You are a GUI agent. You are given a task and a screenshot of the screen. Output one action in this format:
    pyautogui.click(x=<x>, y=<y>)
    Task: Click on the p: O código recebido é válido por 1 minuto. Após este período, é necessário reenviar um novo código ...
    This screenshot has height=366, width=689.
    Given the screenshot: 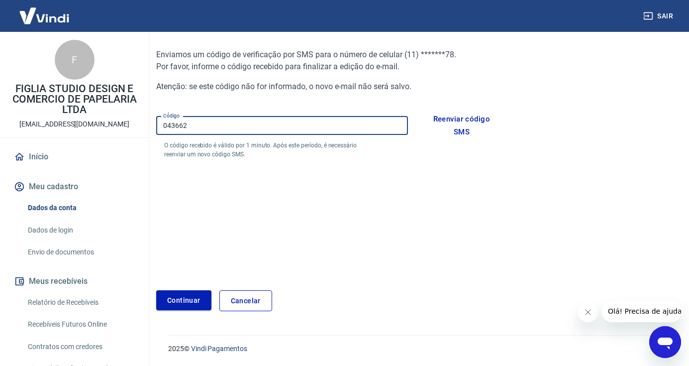 What is the action you would take?
    pyautogui.click(x=266, y=150)
    